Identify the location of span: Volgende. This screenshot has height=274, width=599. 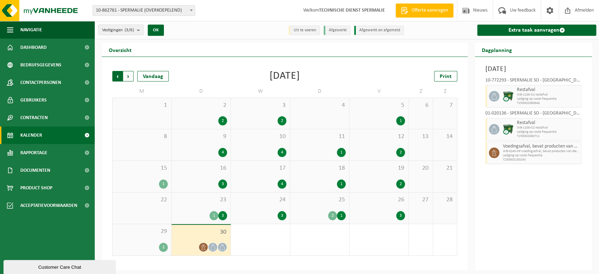
(129, 76).